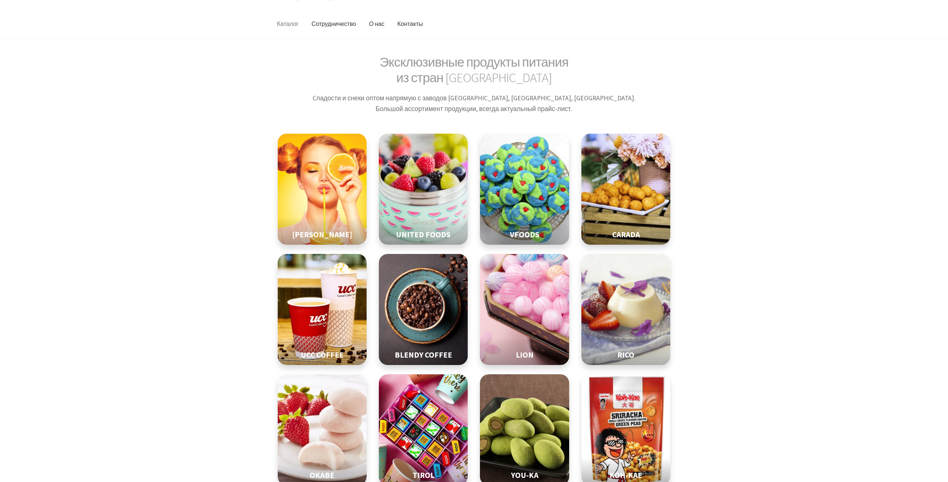 This screenshot has width=948, height=482. What do you see at coordinates (377, 24) in the screenshot?
I see `a: О нас` at bounding box center [377, 24].